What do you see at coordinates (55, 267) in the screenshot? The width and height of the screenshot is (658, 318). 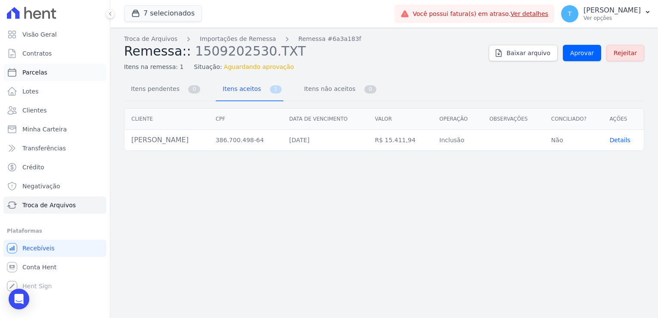 I see `a: Conta Hent` at bounding box center [55, 267].